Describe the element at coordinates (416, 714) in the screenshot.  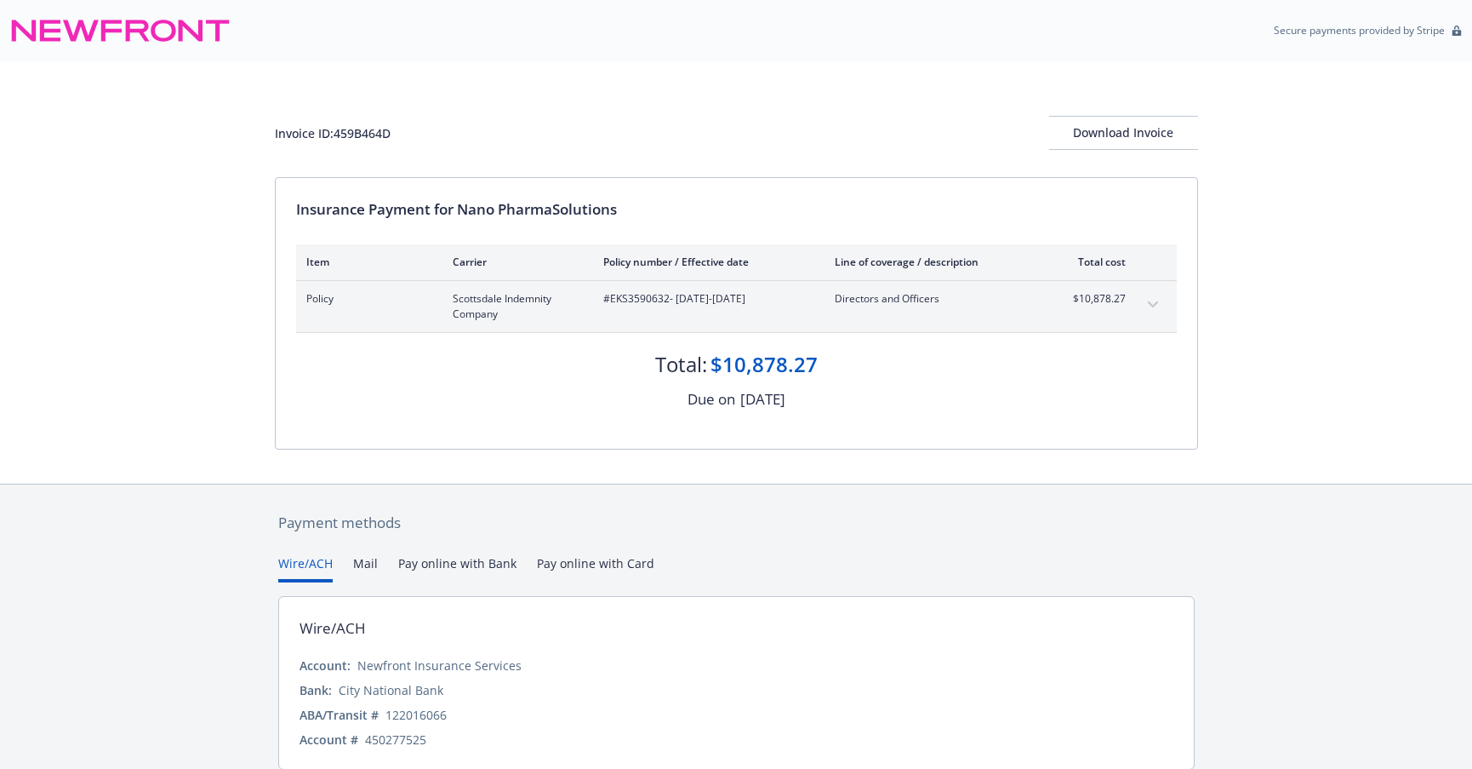
I see `div: 122016066` at that location.